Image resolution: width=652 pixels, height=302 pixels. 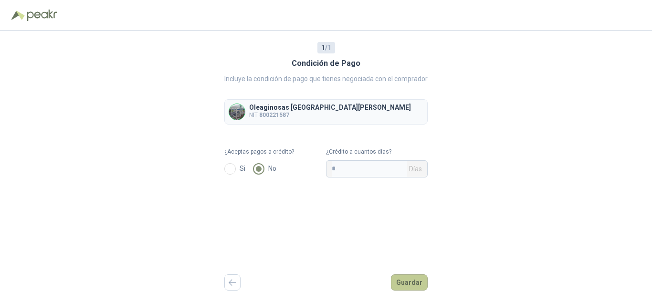 What do you see at coordinates (243, 169) in the screenshot?
I see `span: Si` at bounding box center [243, 169].